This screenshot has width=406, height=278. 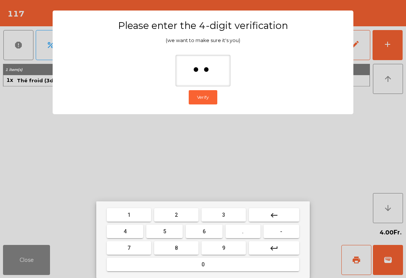 What do you see at coordinates (165, 232) in the screenshot?
I see `span: 5` at bounding box center [165, 232].